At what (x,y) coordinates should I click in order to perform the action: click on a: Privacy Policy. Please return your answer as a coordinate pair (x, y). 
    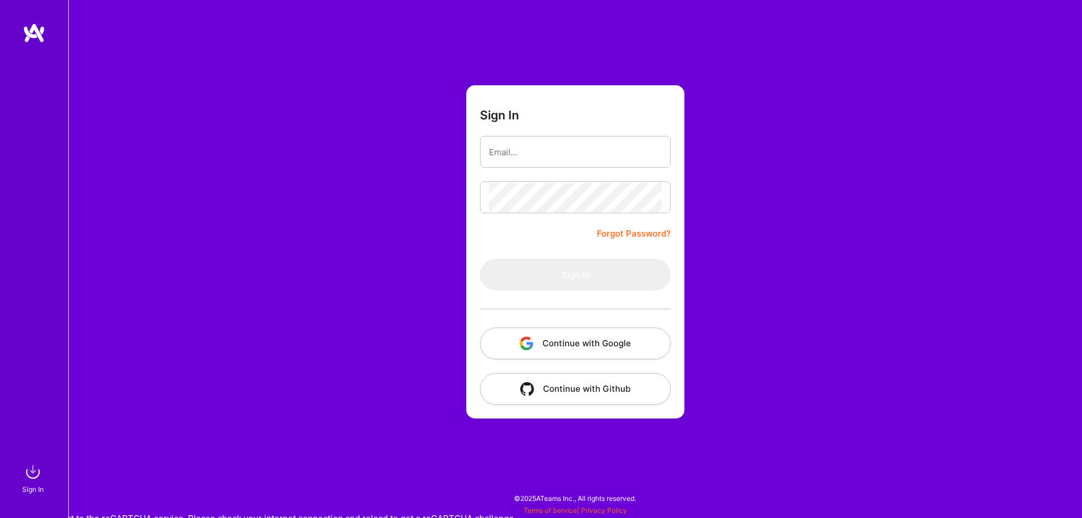
    Looking at the image, I should click on (604, 510).